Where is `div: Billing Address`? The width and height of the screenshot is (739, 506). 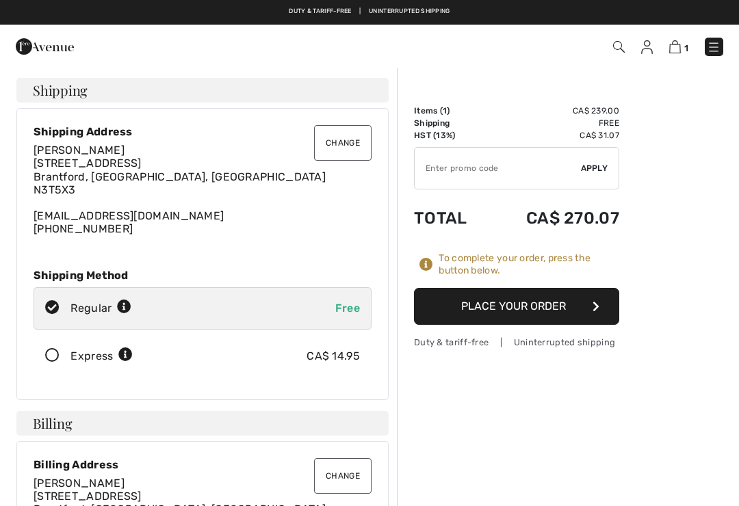 div: Billing Address is located at coordinates (202, 464).